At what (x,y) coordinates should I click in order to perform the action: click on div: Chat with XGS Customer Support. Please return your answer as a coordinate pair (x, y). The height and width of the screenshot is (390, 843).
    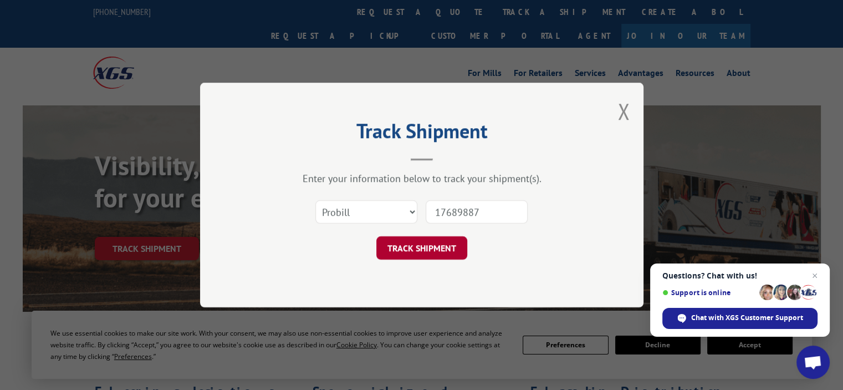
    Looking at the image, I should click on (740, 318).